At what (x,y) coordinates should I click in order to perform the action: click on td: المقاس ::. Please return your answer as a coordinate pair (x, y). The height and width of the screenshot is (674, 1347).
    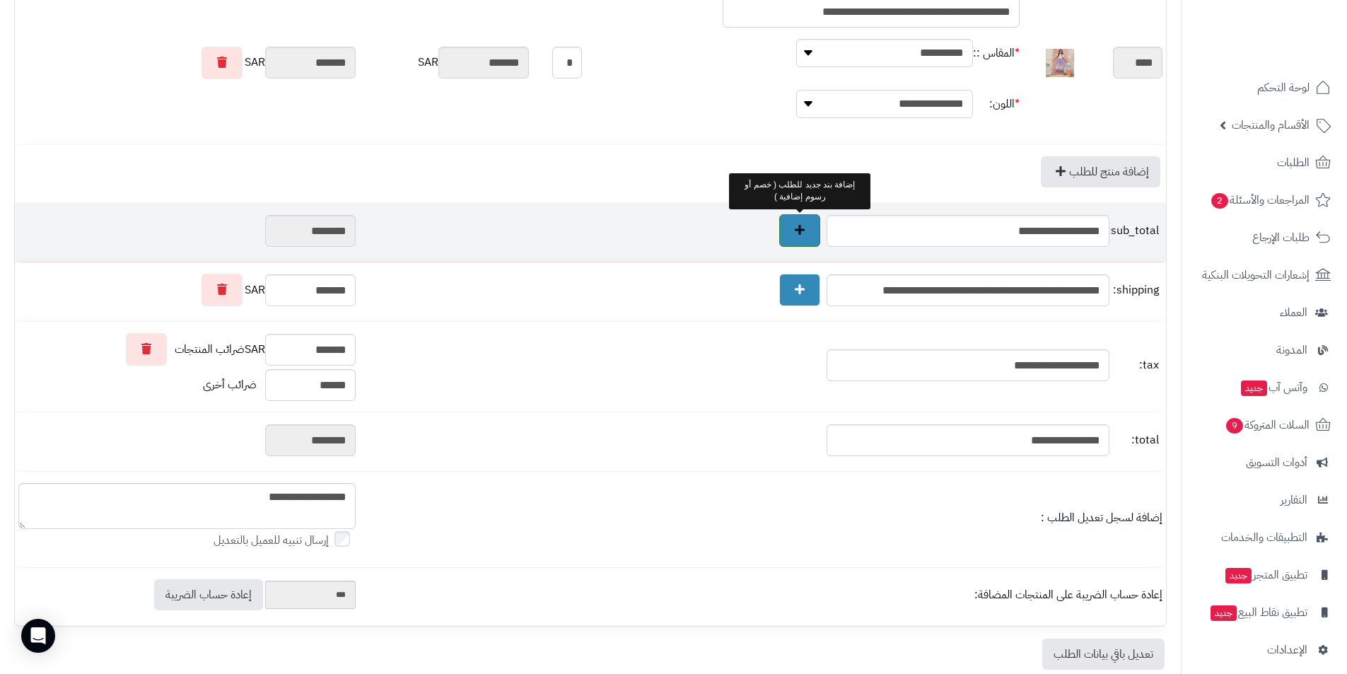
    Looking at the image, I should click on (996, 53).